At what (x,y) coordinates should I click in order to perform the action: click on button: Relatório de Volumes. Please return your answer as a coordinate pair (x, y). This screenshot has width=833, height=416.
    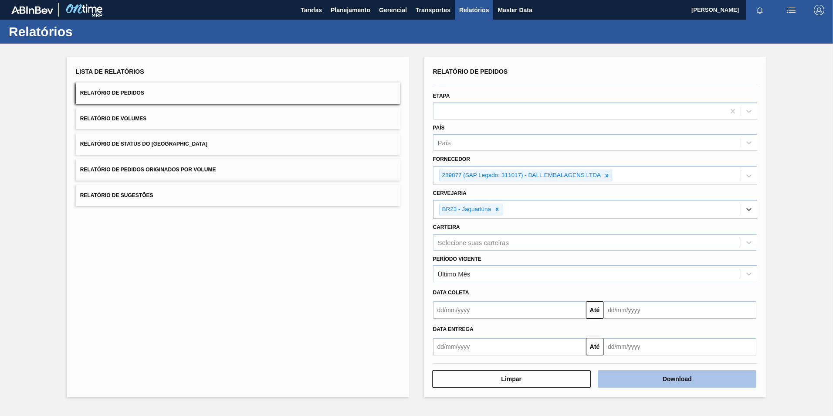
    Looking at the image, I should click on (238, 119).